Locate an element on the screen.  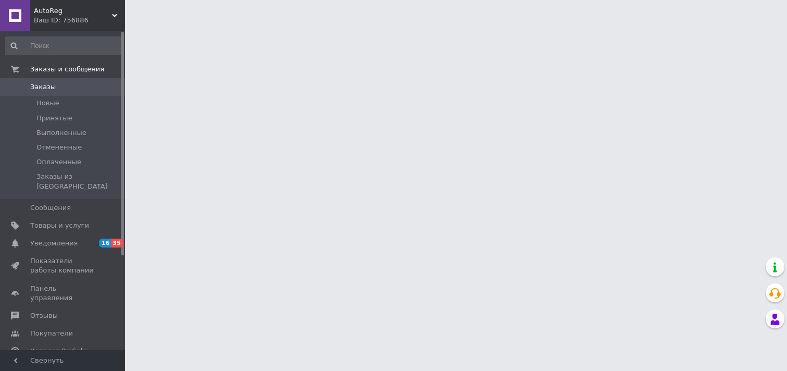
span: Заказы is located at coordinates (43, 87).